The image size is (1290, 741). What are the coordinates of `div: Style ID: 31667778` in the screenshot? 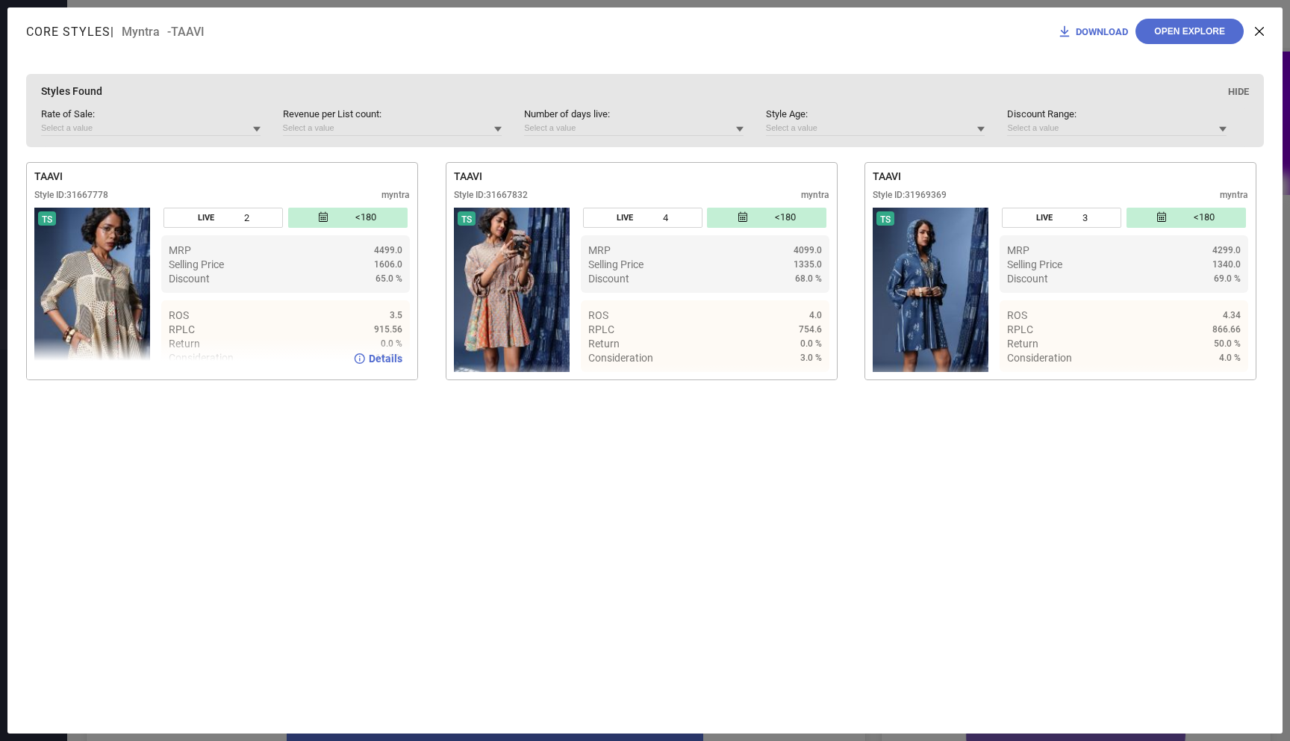 It's located at (71, 195).